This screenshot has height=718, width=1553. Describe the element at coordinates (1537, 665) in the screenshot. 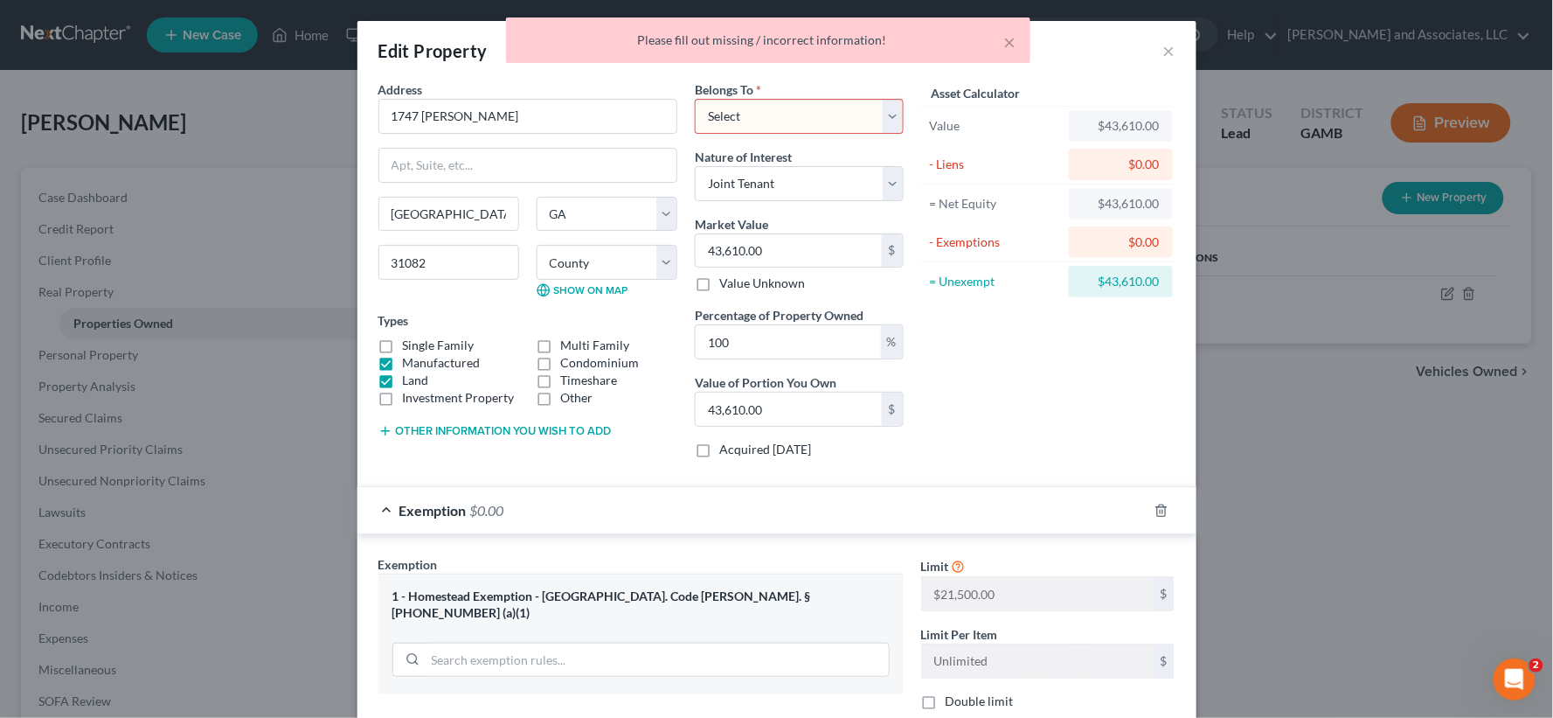

I see `span: 2` at that location.